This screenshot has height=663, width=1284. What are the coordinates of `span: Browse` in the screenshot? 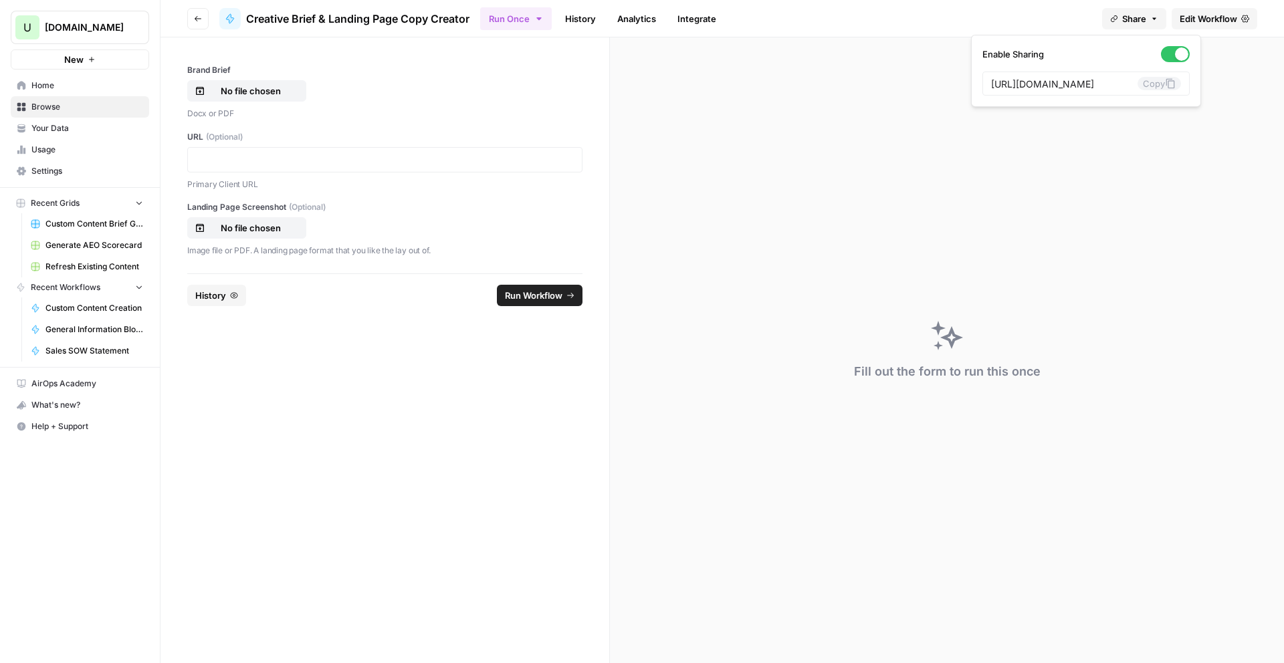 It's located at (87, 107).